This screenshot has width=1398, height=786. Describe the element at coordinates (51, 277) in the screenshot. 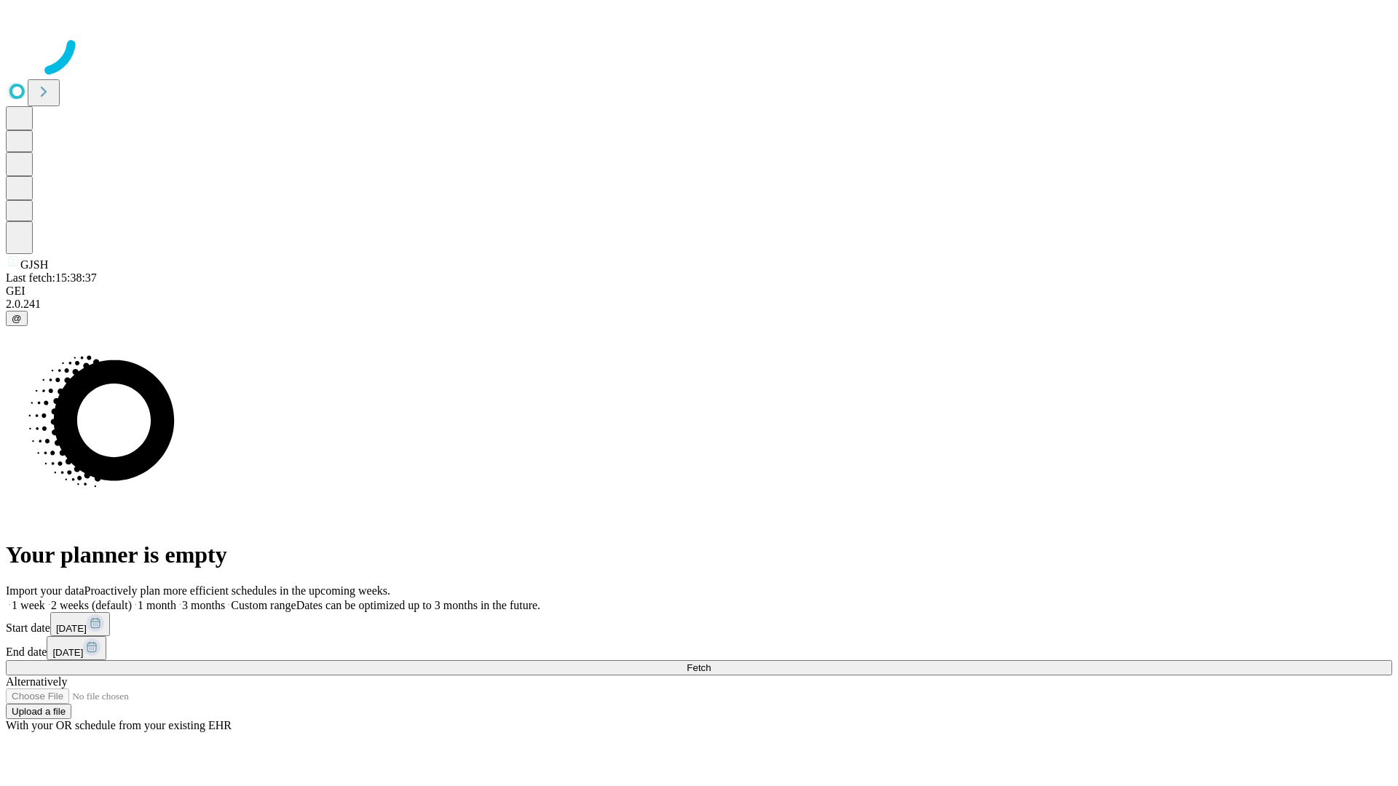

I see `span: Last fetch: 15:38:37` at that location.